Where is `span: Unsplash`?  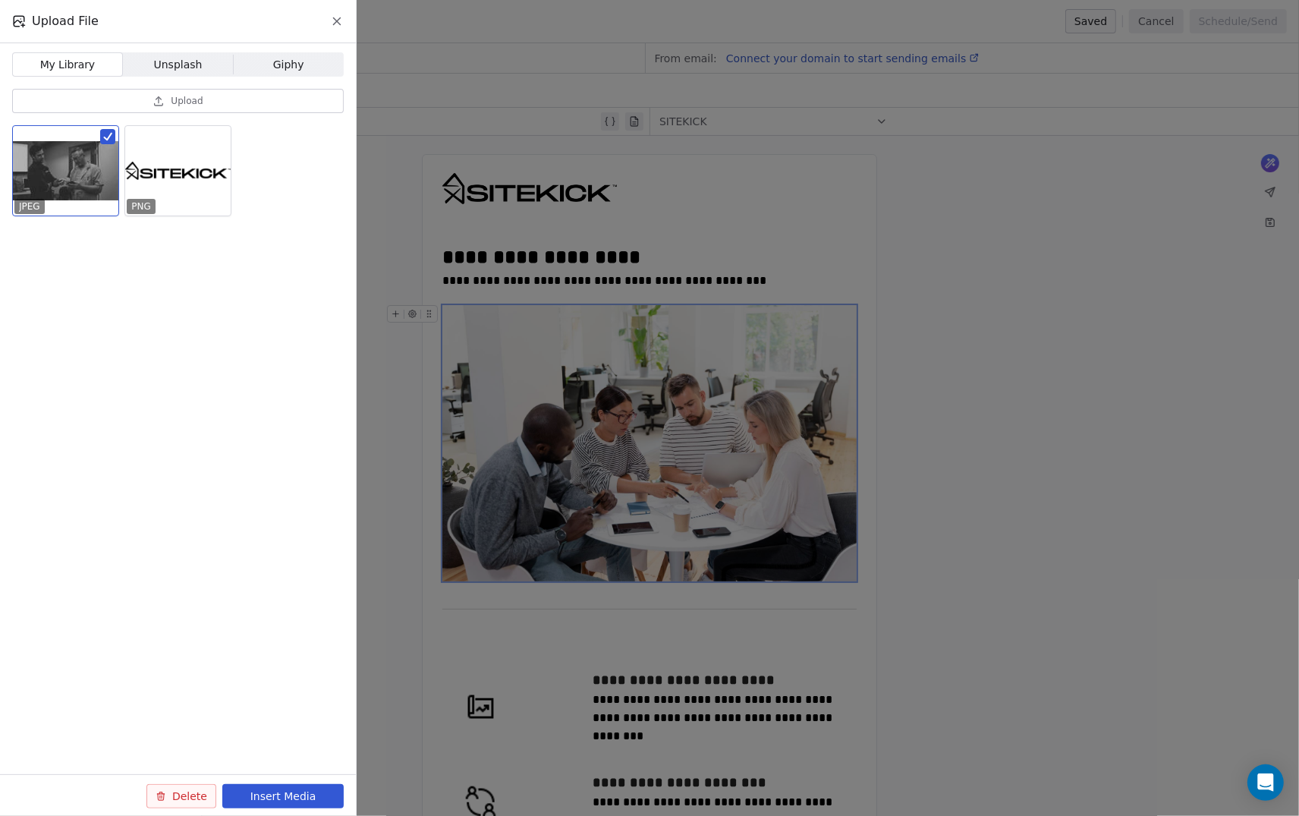
span: Unsplash is located at coordinates (178, 64).